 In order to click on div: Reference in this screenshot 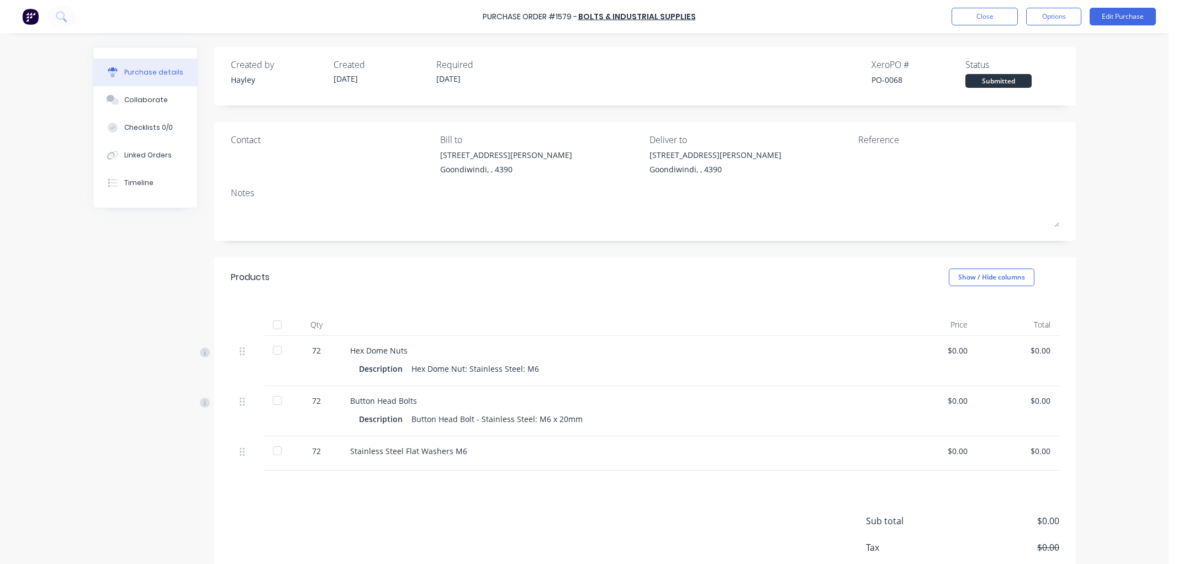, I will do `click(959, 140)`.